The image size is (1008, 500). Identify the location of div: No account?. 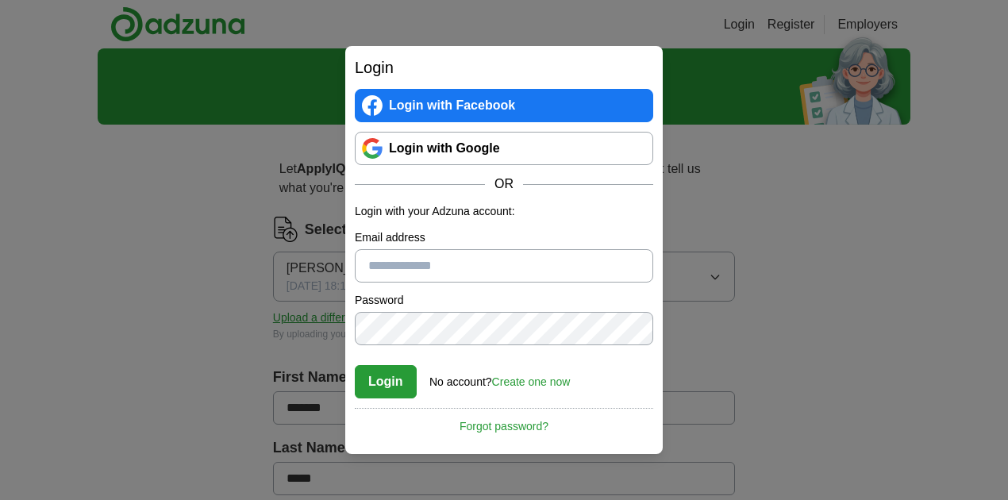
(499, 377).